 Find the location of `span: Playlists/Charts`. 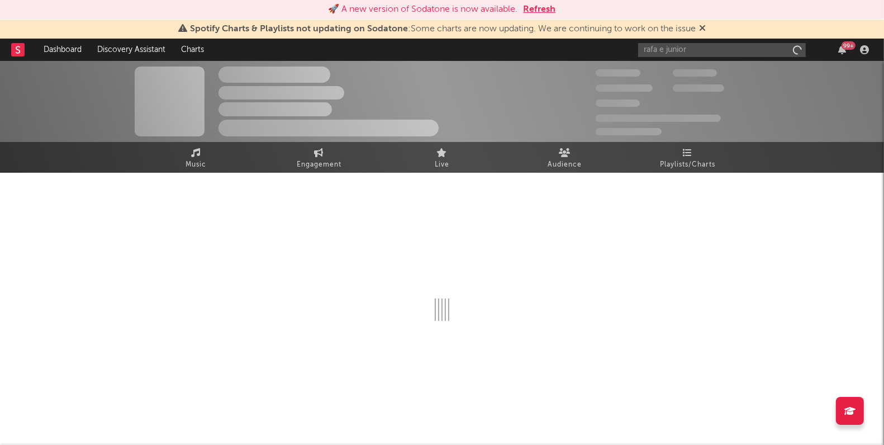

span: Playlists/Charts is located at coordinates (688, 165).